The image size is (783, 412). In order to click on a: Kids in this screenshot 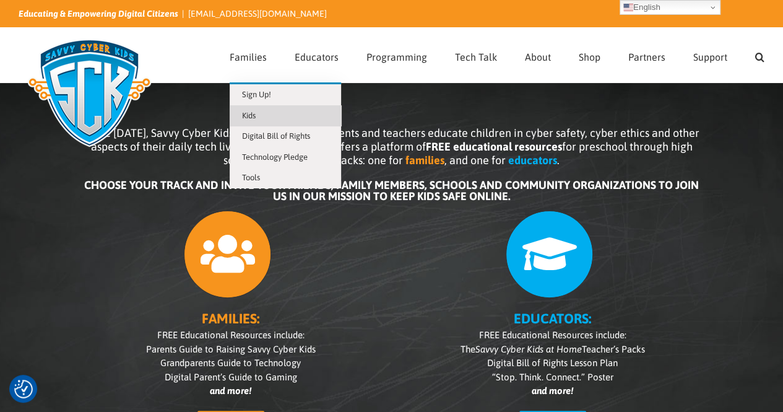, I will do `click(285, 116)`.